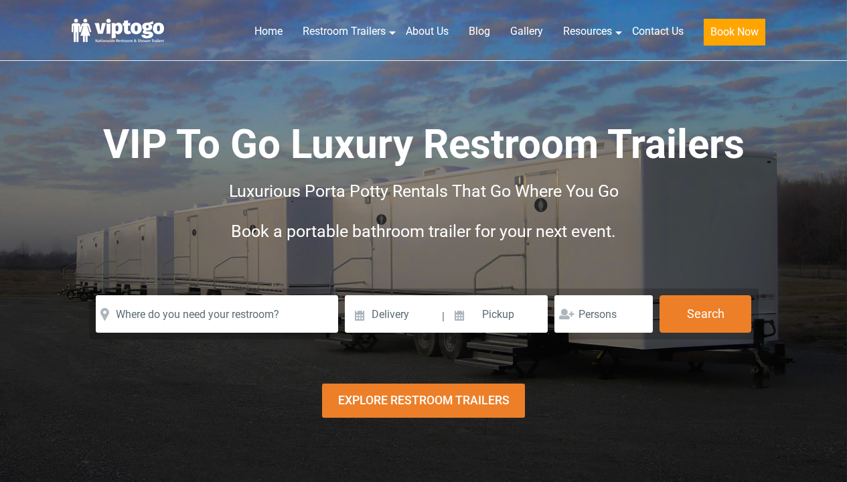  Describe the element at coordinates (217, 314) in the screenshot. I see `input: Where do you need your restroom?` at that location.